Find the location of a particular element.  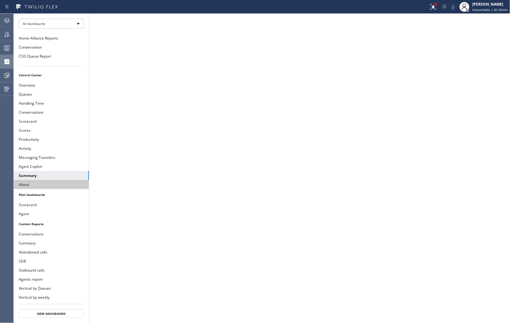

button: About is located at coordinates (51, 184).